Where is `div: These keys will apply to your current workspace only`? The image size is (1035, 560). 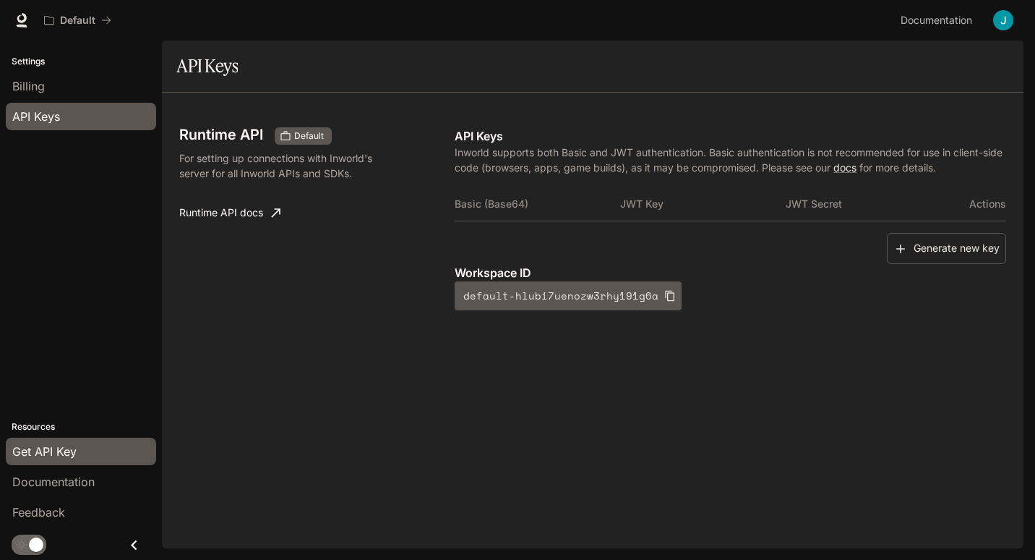 div: These keys will apply to your current workspace only is located at coordinates (303, 136).